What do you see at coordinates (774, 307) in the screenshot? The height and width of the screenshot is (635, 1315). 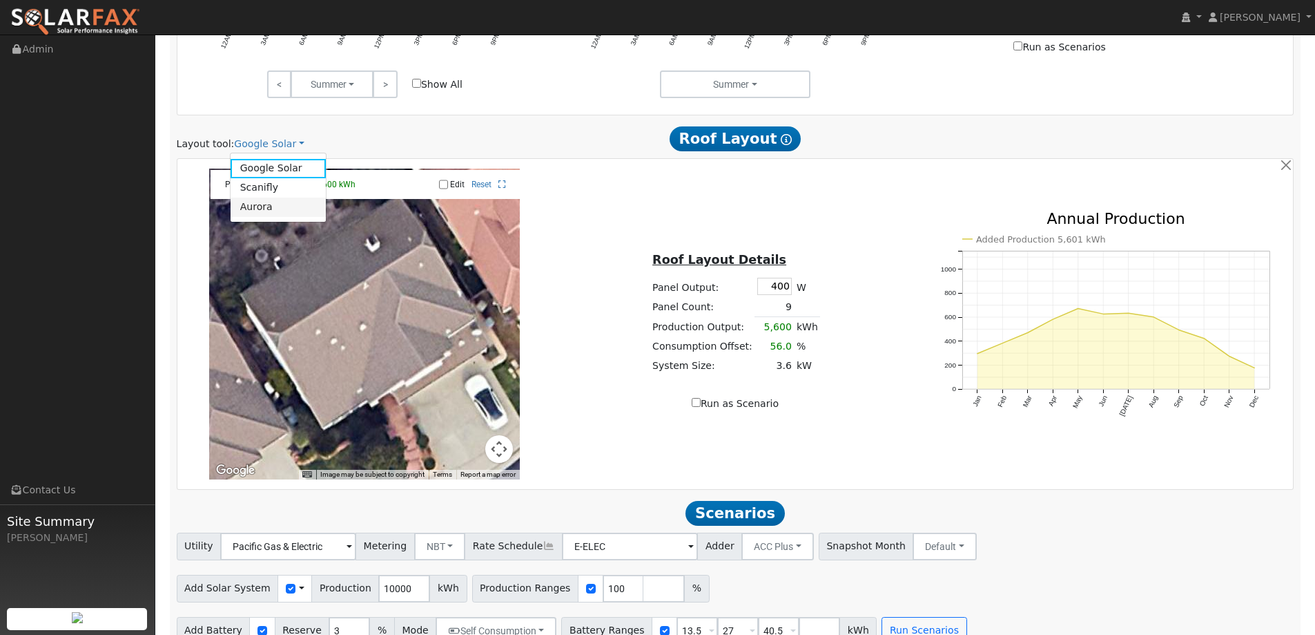 I see `td: 9` at bounding box center [774, 307].